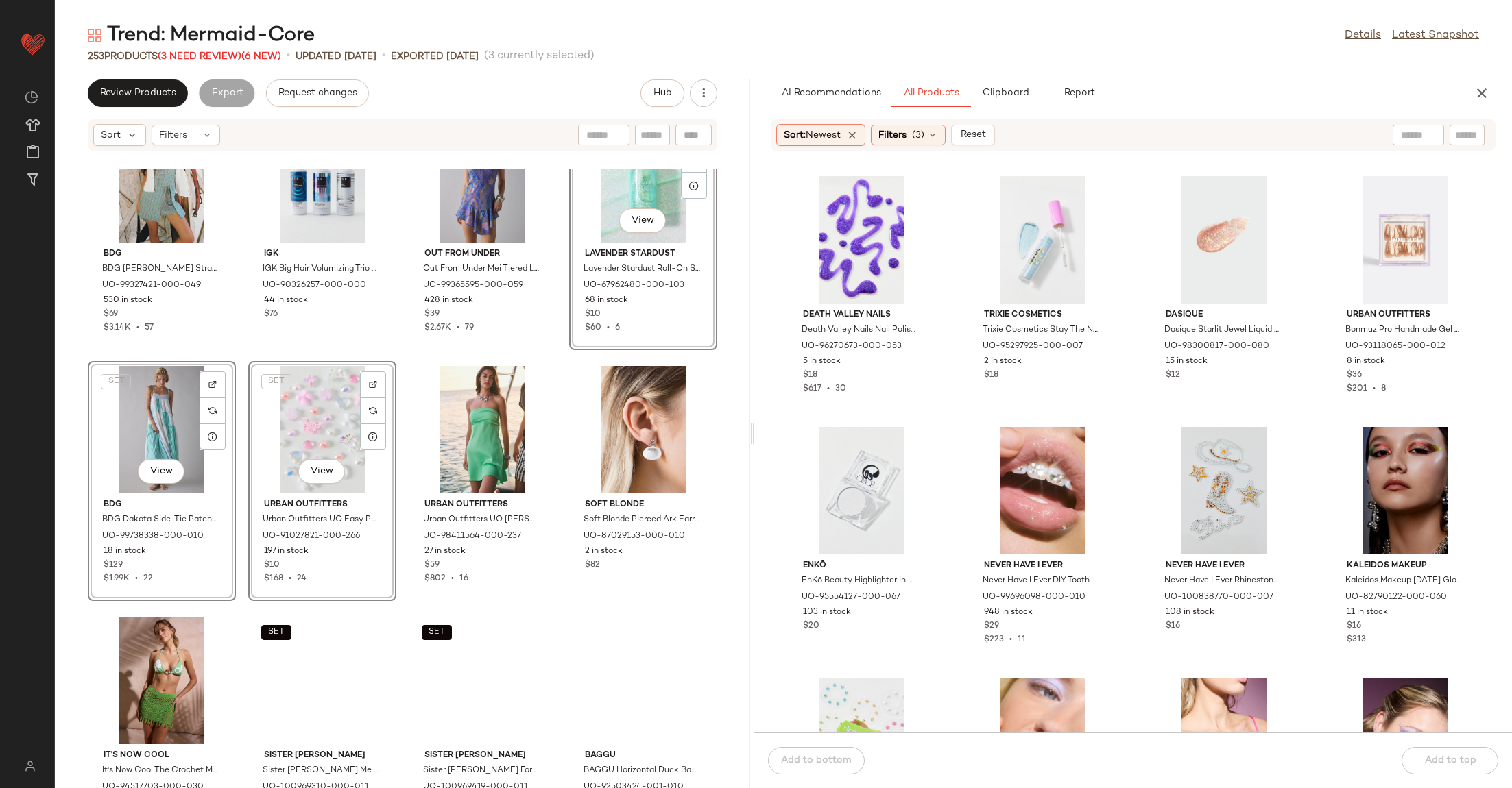 The height and width of the screenshot is (788, 1512). I want to click on img: 98411564_237_b, so click(483, 430).